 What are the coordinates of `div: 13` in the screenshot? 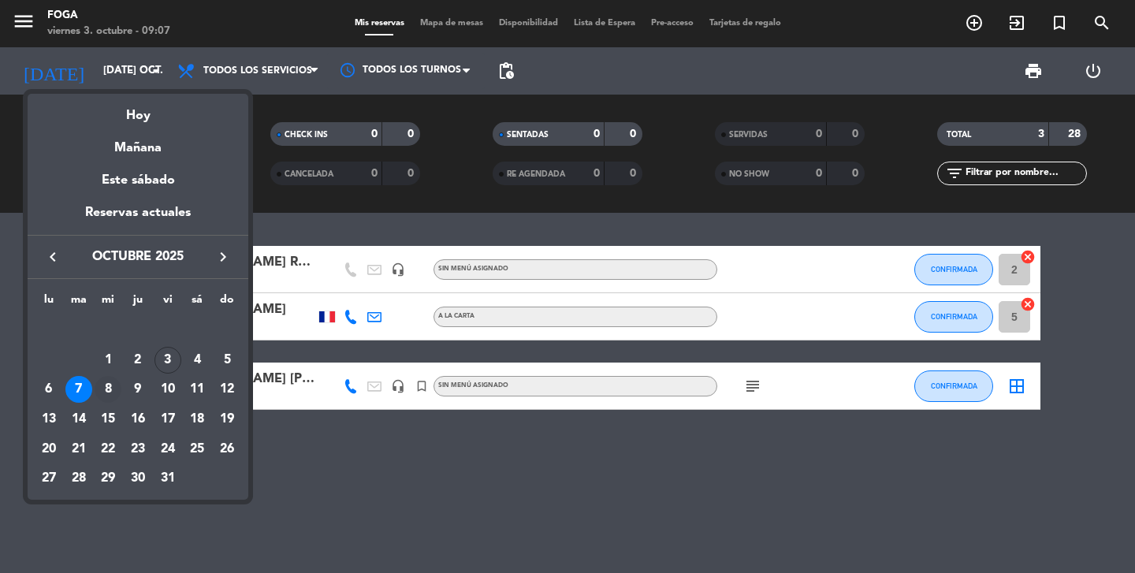 It's located at (49, 419).